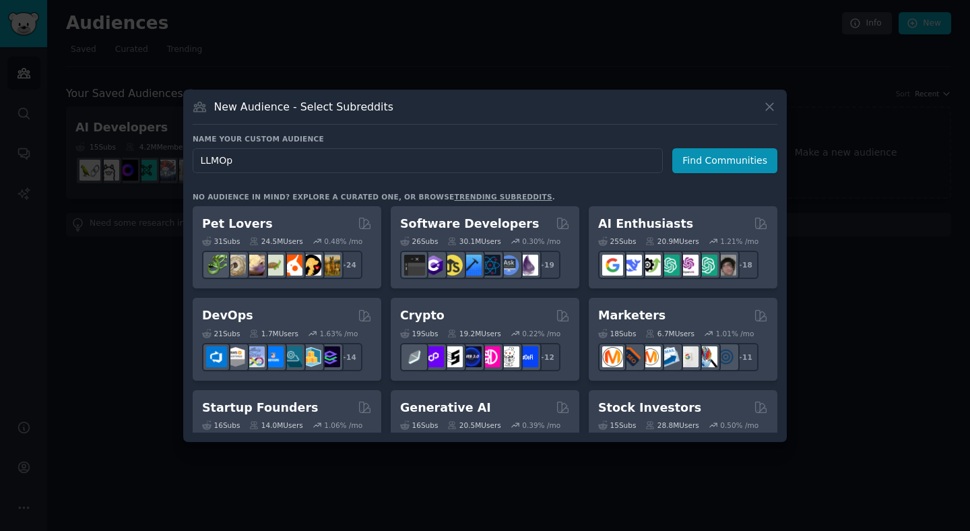 The image size is (970, 531). What do you see at coordinates (216, 356) in the screenshot?
I see `img: azuredevops` at bounding box center [216, 356].